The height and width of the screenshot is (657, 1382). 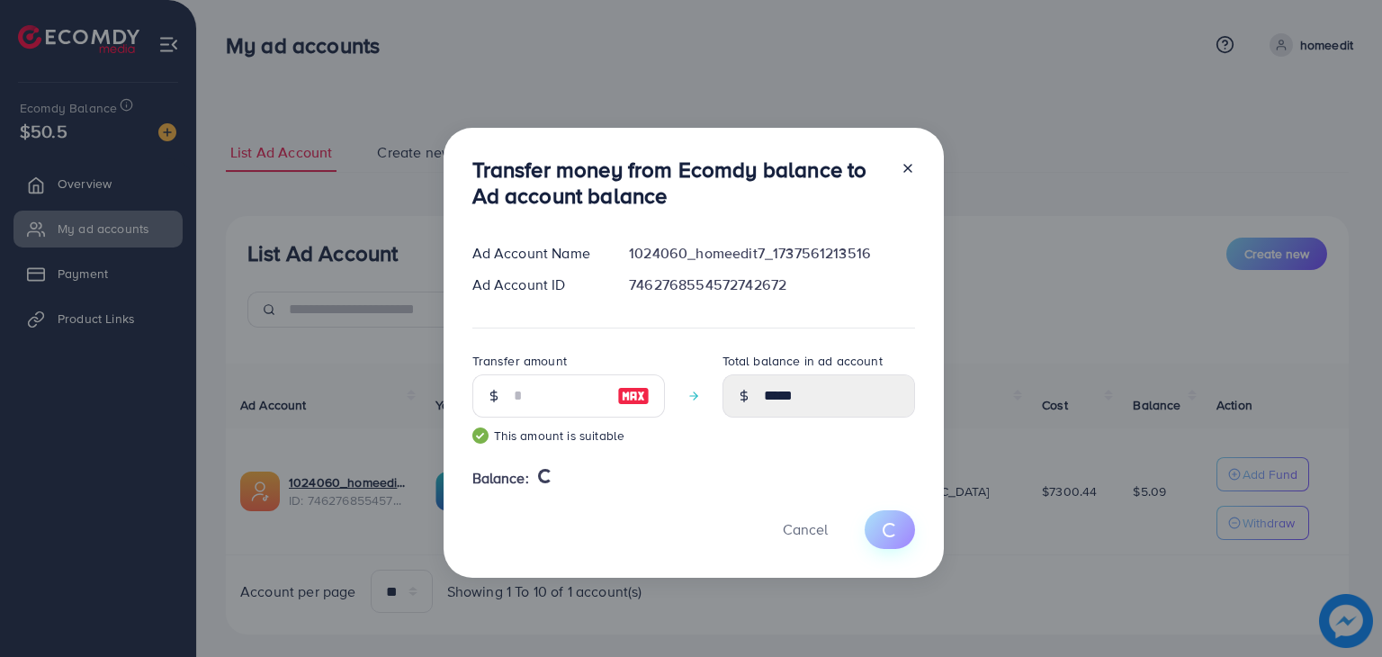 What do you see at coordinates (679, 183) in the screenshot?
I see `h3: Transfer money from Ecomdy balance to Ad account balance` at bounding box center [679, 183].